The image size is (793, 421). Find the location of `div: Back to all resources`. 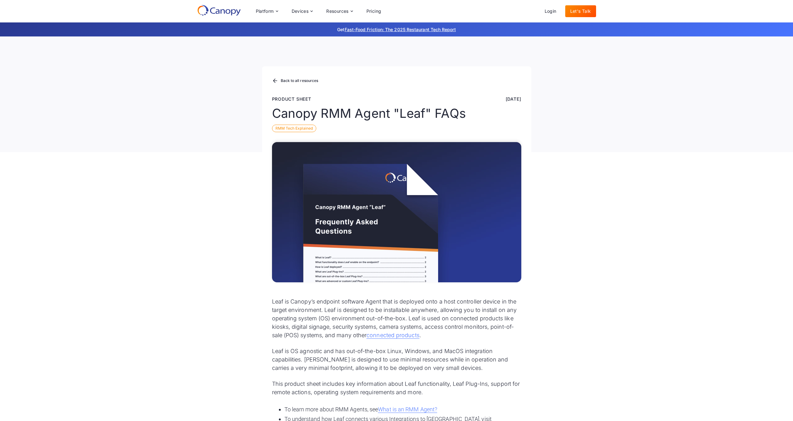

div: Back to all resources is located at coordinates (299, 81).